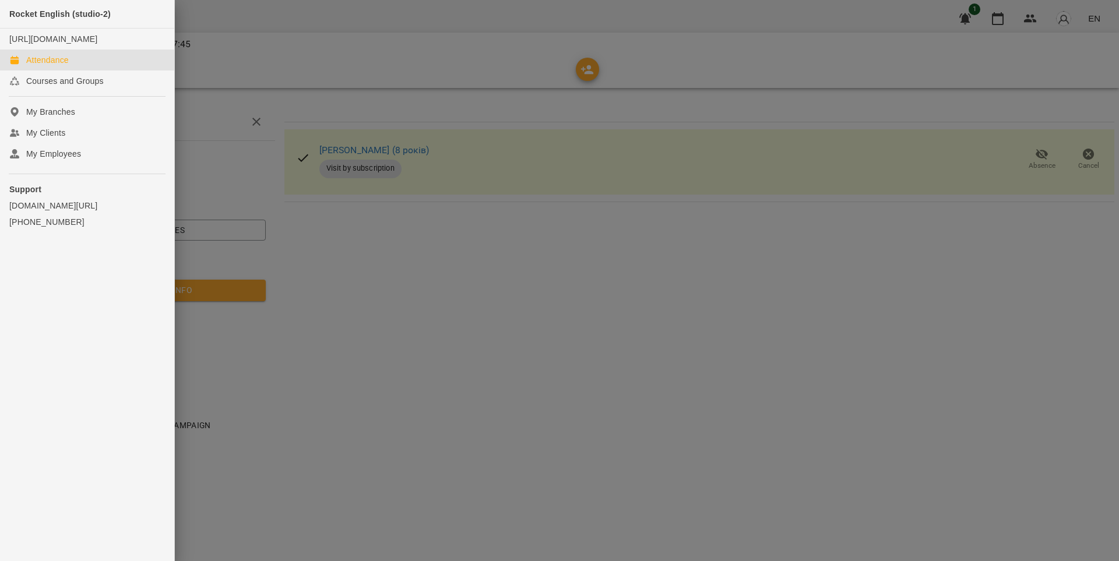 This screenshot has height=561, width=1119. What do you see at coordinates (87, 189) in the screenshot?
I see `p: Support` at bounding box center [87, 189].